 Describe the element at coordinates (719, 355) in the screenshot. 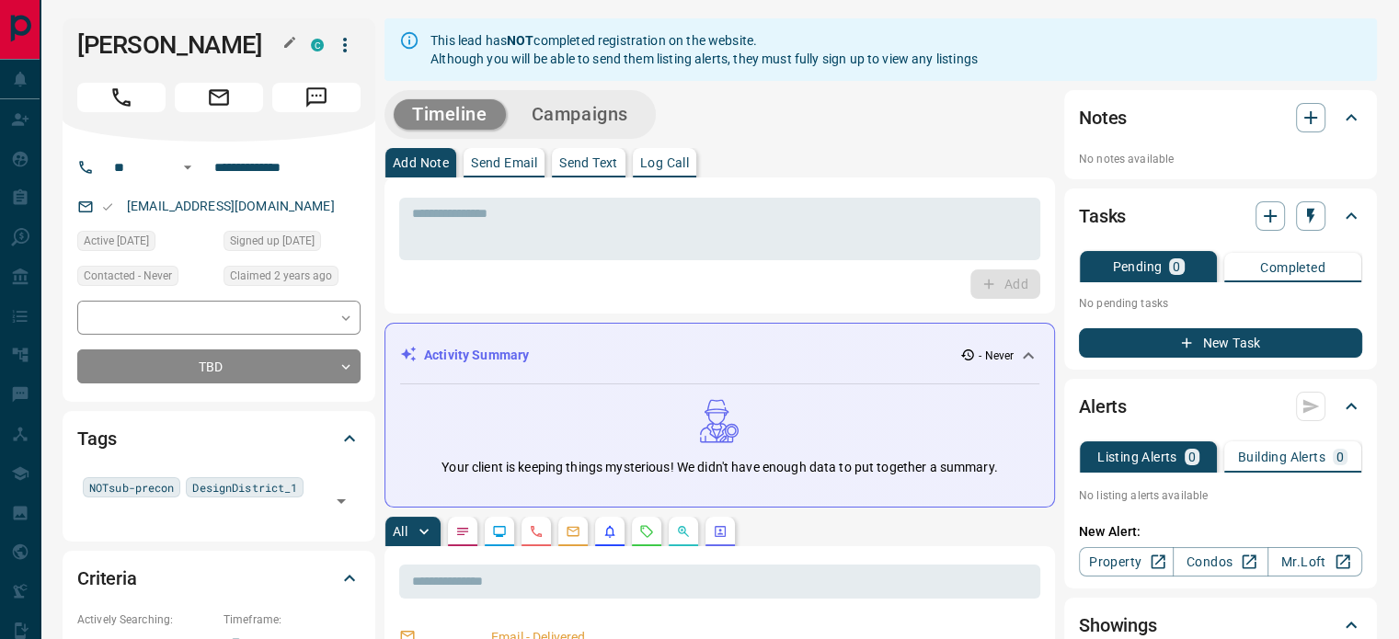

I see `div: Activity Summary- Never` at that location.